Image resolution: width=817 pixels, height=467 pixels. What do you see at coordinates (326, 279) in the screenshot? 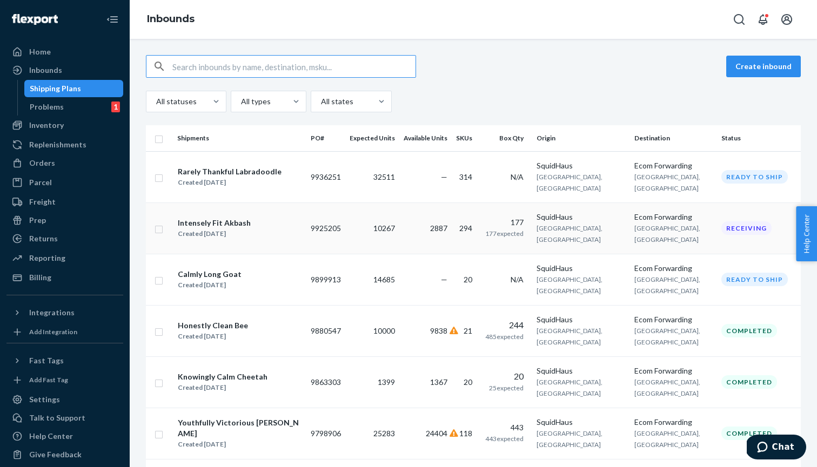
I see `td: 9899913` at bounding box center [326, 279].